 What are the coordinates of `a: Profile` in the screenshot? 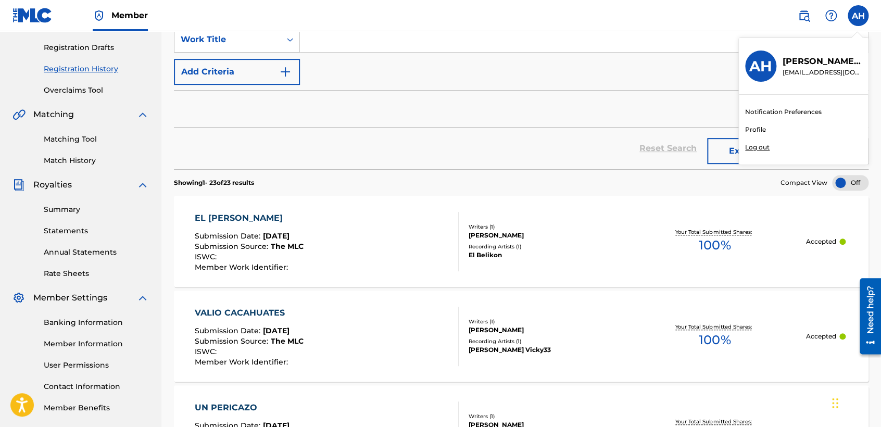 It's located at (756, 130).